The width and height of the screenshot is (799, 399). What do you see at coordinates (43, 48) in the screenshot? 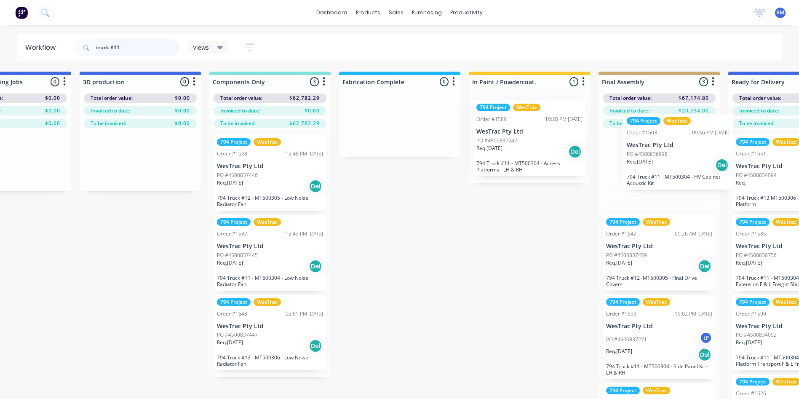
I see `div: Workflow` at bounding box center [43, 48].